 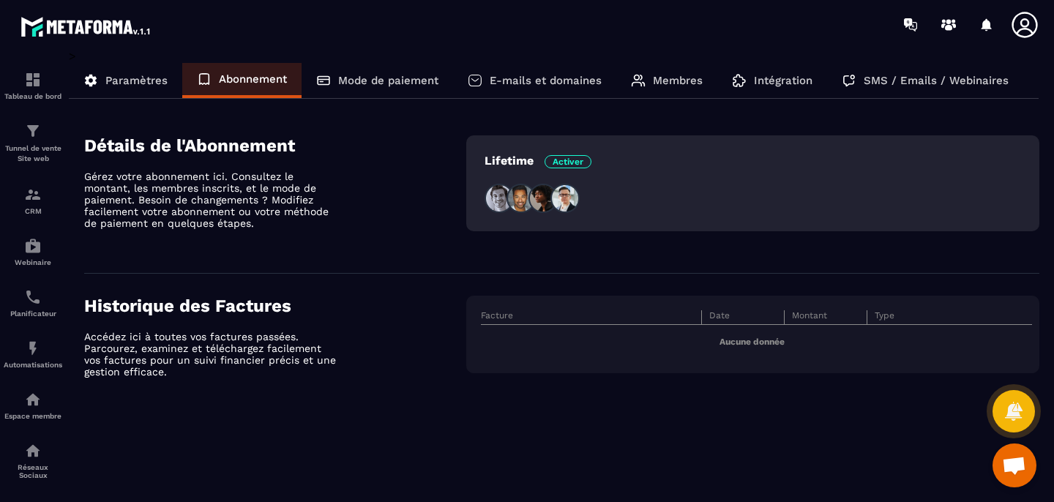 What do you see at coordinates (543, 198) in the screenshot?
I see `img: people3` at bounding box center [543, 198].